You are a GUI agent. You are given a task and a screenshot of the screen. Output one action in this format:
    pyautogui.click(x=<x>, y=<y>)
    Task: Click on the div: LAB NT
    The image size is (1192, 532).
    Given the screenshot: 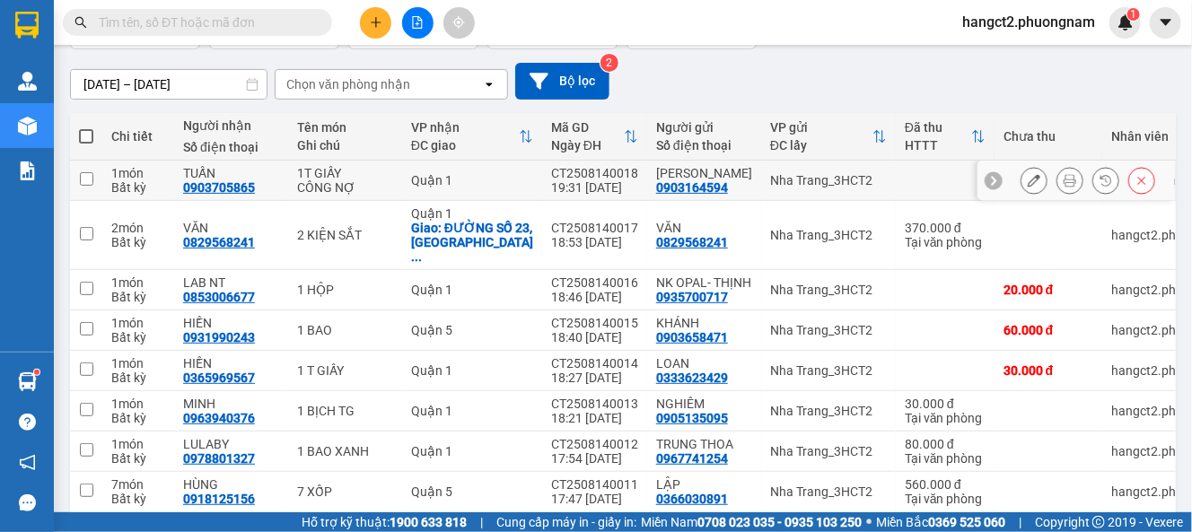 What is the action you would take?
    pyautogui.click(x=231, y=283)
    